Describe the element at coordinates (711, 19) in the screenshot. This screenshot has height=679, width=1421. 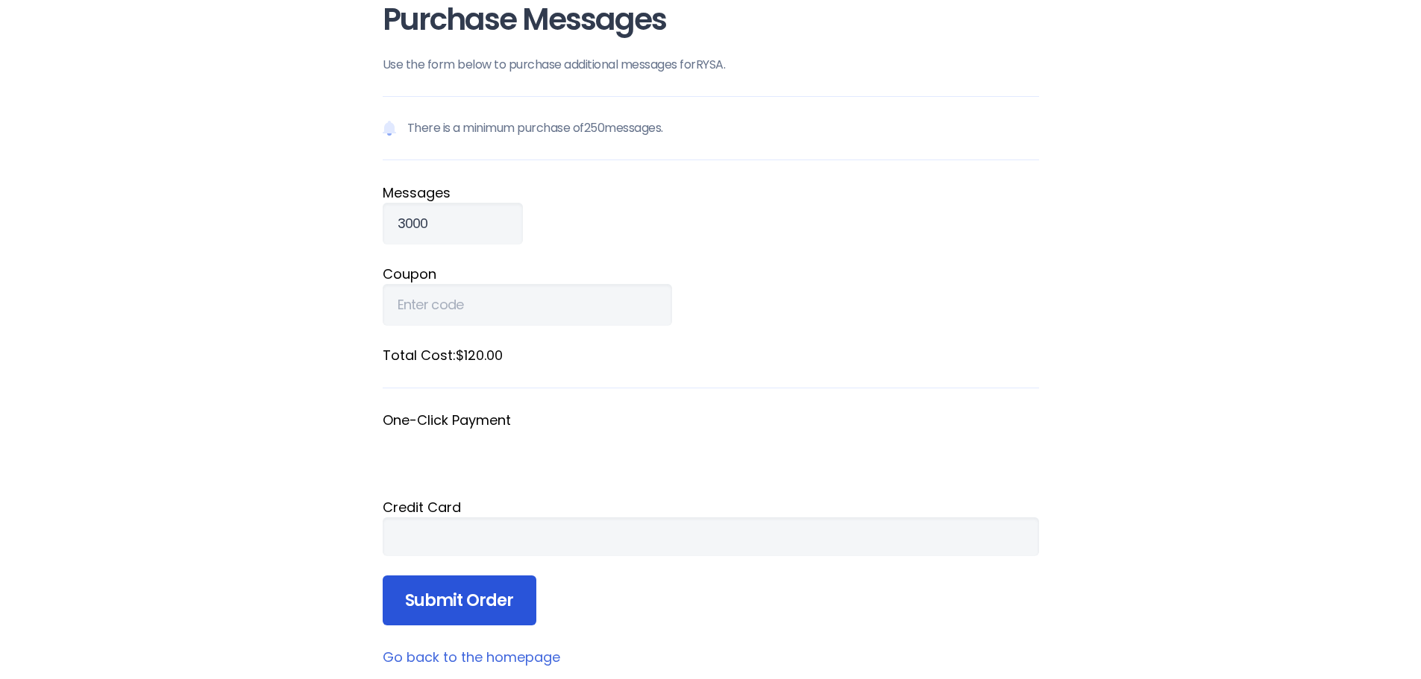
I see `h1: Purchase Messages` at that location.